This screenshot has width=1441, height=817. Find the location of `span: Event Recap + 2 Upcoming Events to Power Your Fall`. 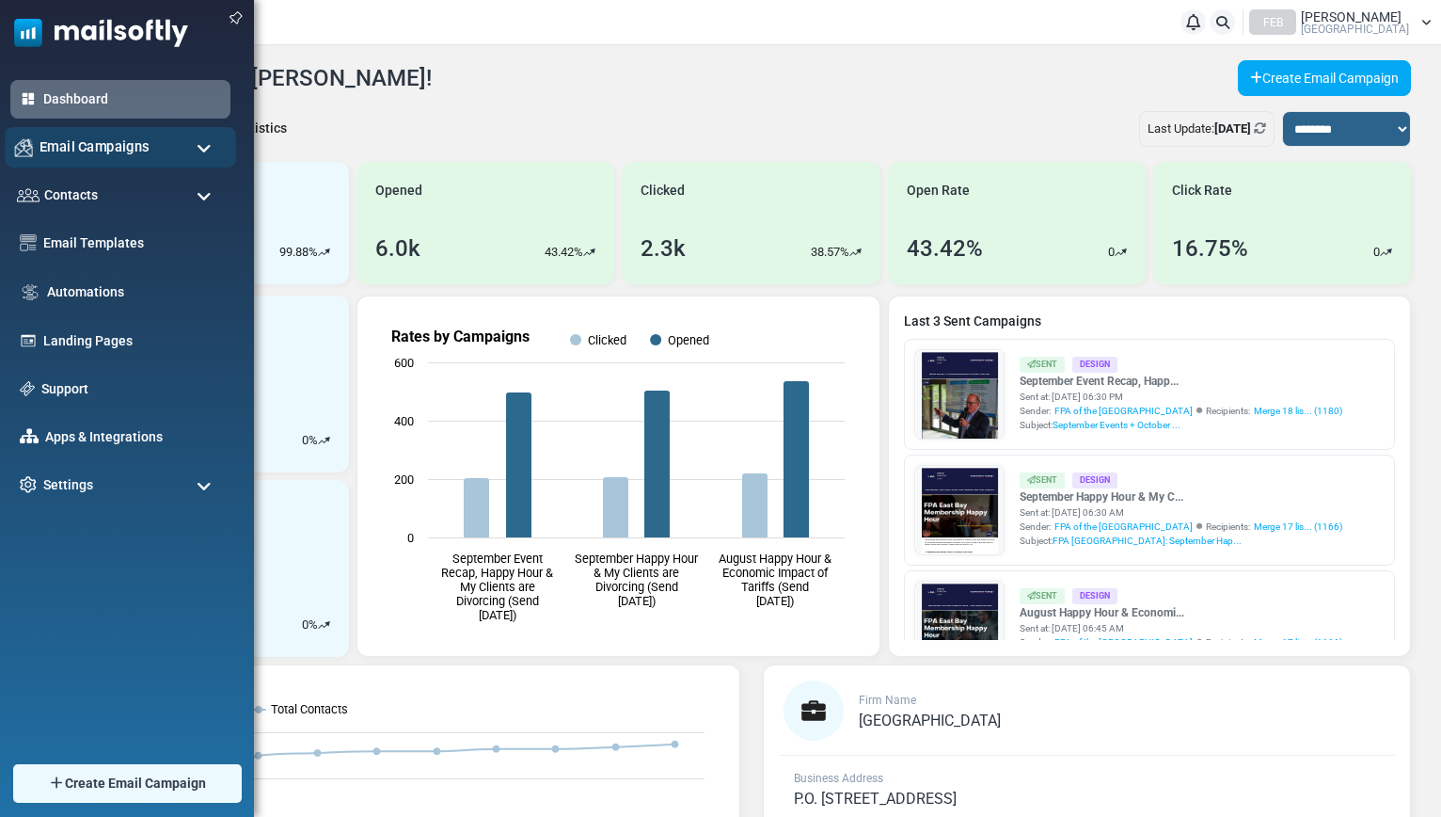

span: Event Recap + 2 Upcoming Events to Power Your Fall is located at coordinates (322, 167).